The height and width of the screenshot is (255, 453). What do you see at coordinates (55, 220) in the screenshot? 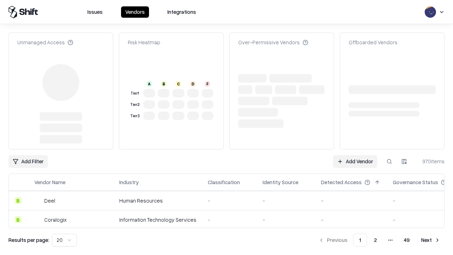
I see `div: Coralogix` at bounding box center [55, 220].